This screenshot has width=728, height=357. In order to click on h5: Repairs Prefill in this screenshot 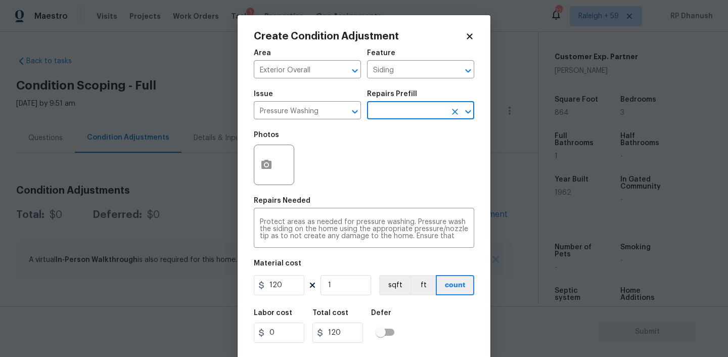, I will do `click(392, 94)`.